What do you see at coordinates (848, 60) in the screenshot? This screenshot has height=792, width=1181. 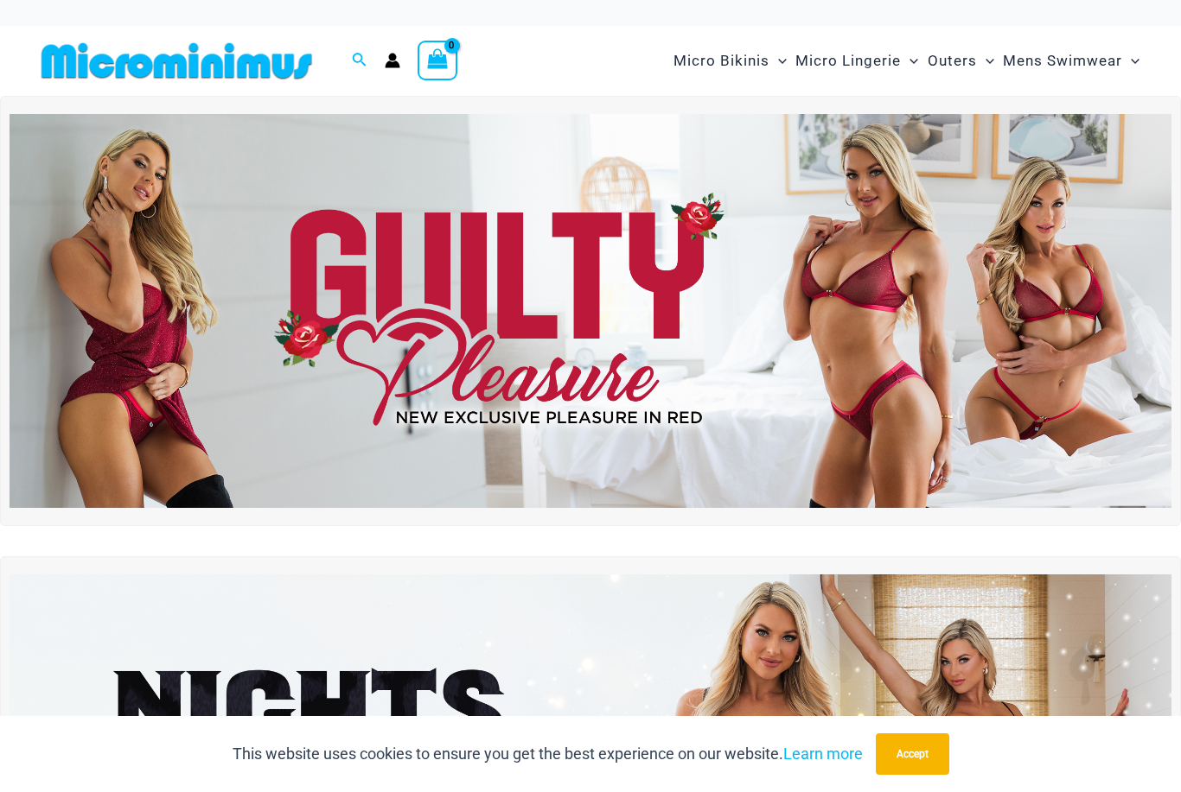 I see `span: Micro Lingerie` at bounding box center [848, 60].